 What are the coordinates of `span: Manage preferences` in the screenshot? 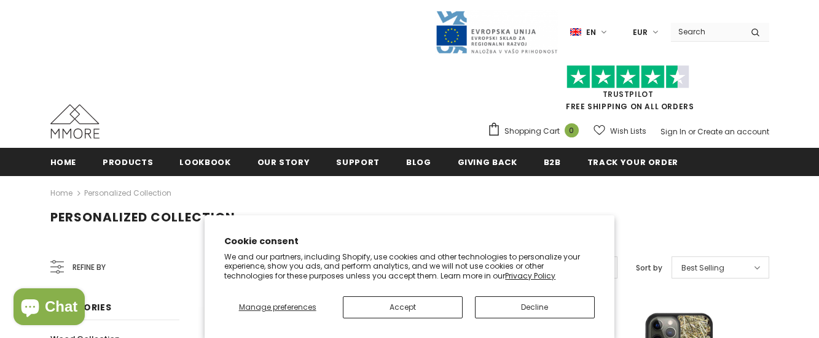 It's located at (278, 307).